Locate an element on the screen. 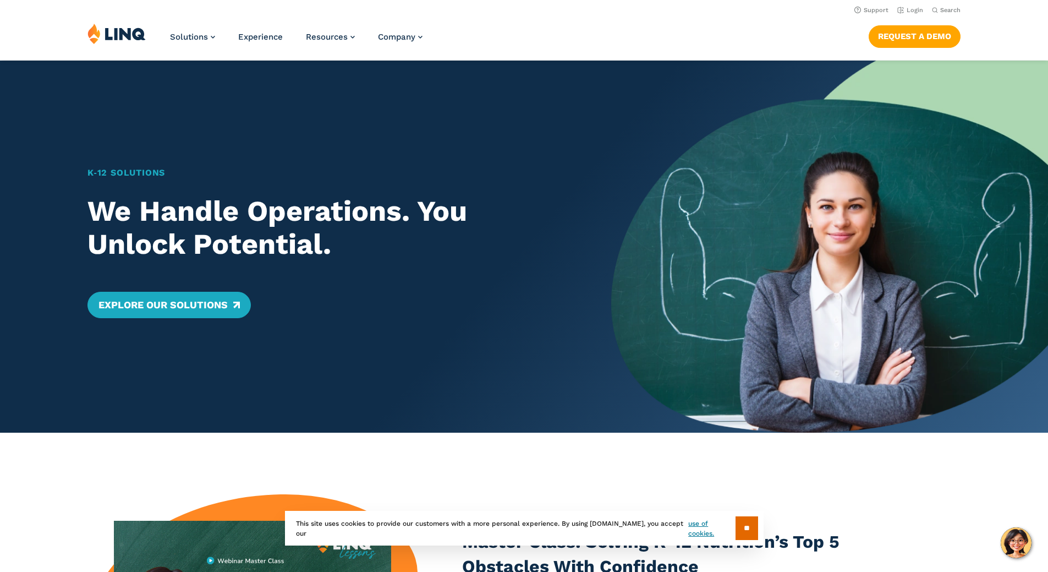  span: Resources is located at coordinates (327, 37).